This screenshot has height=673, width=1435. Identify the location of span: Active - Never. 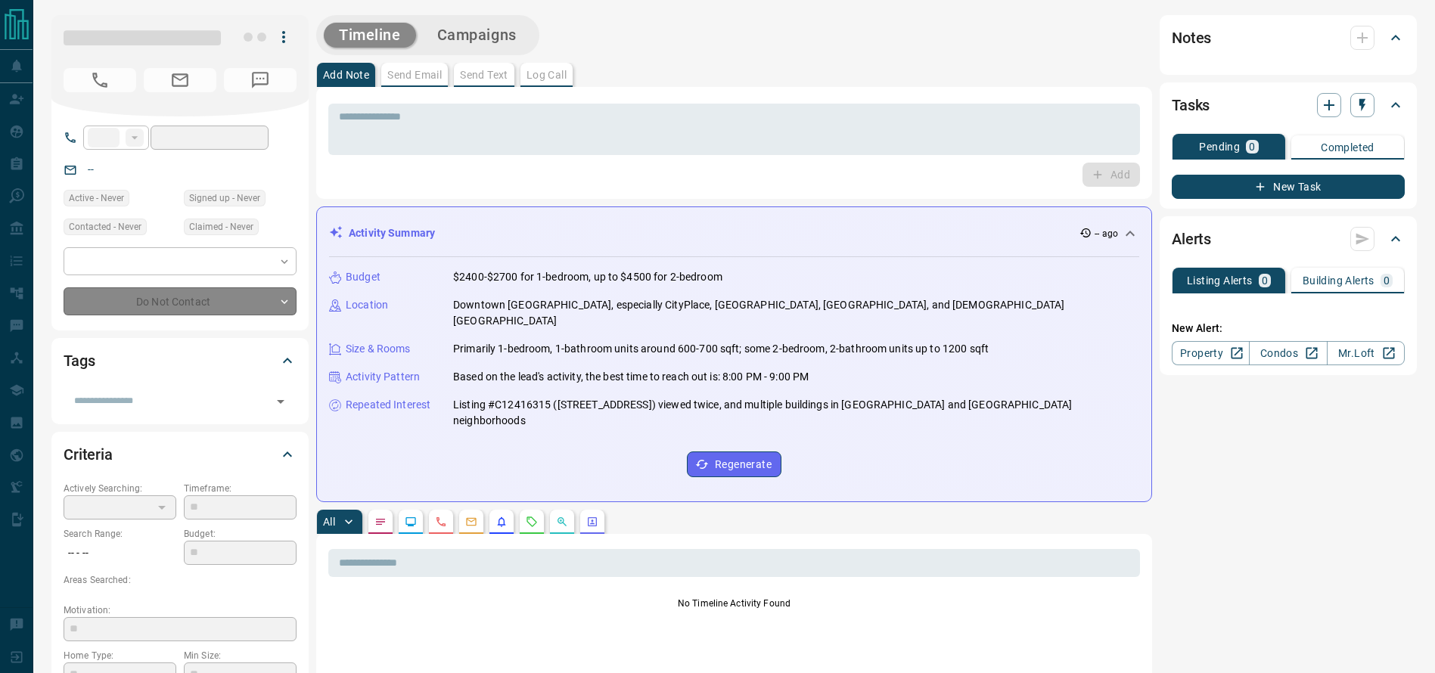
(96, 198).